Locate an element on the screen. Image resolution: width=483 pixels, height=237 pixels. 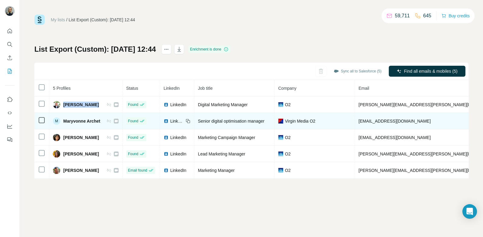
button: My lists is located at coordinates (10, 71).